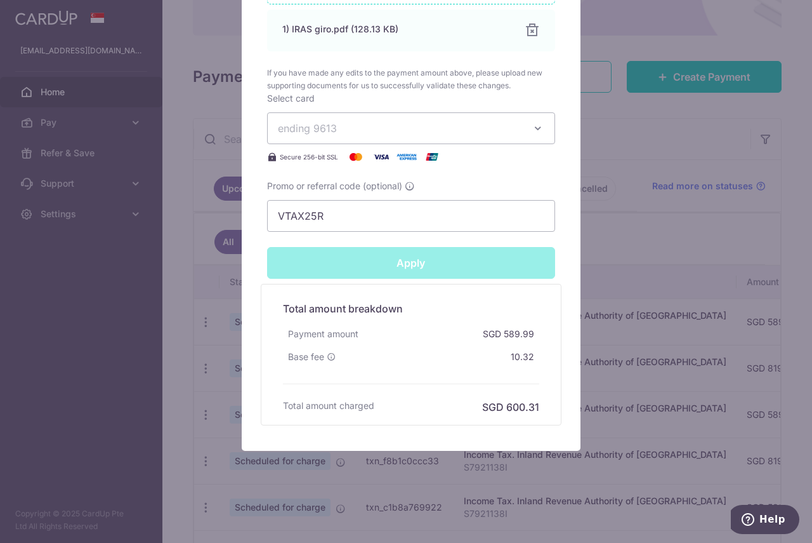 This screenshot has height=543, width=812. I want to click on div: Payment amount, so click(323, 334).